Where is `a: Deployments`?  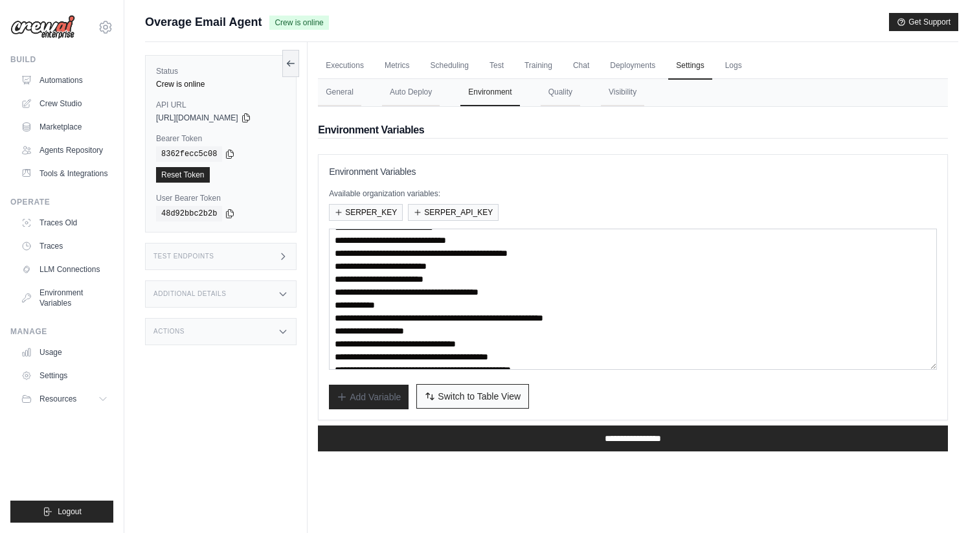
a: Deployments is located at coordinates (633, 66).